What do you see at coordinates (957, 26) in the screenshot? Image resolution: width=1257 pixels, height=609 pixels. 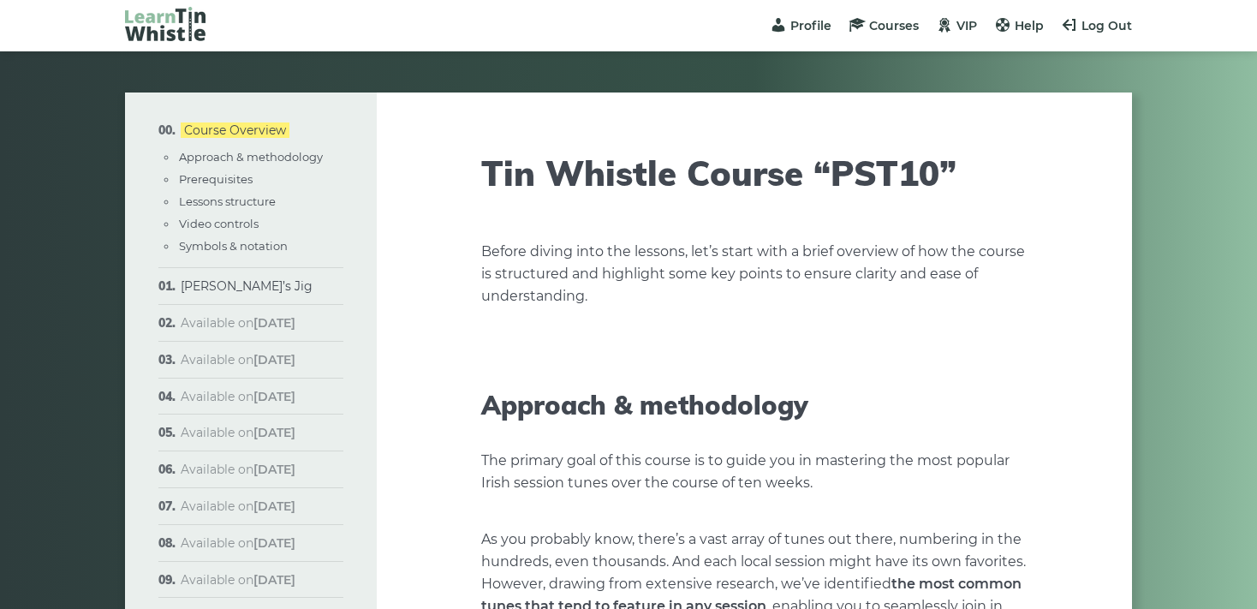 I see `a: VIP` at bounding box center [957, 26].